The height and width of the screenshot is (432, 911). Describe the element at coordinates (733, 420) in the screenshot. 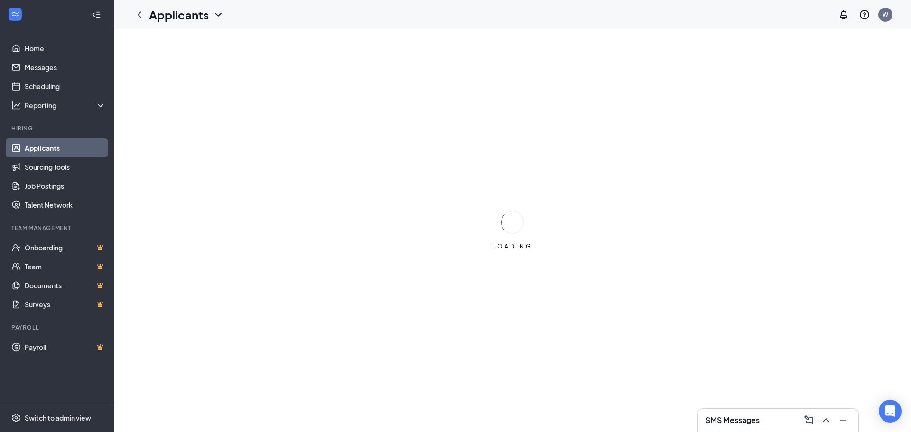

I see `h3: SMS Messages` at that location.